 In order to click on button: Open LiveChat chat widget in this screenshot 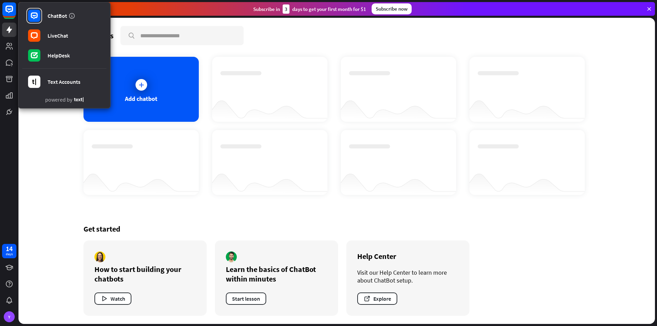, I will do `click(16, 13)`.